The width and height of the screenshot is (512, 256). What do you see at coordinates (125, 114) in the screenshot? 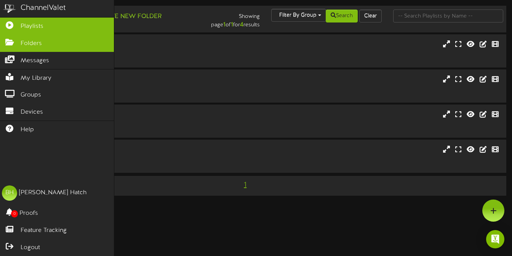
I see `div: 9090 Breakroom` at bounding box center [125, 114].